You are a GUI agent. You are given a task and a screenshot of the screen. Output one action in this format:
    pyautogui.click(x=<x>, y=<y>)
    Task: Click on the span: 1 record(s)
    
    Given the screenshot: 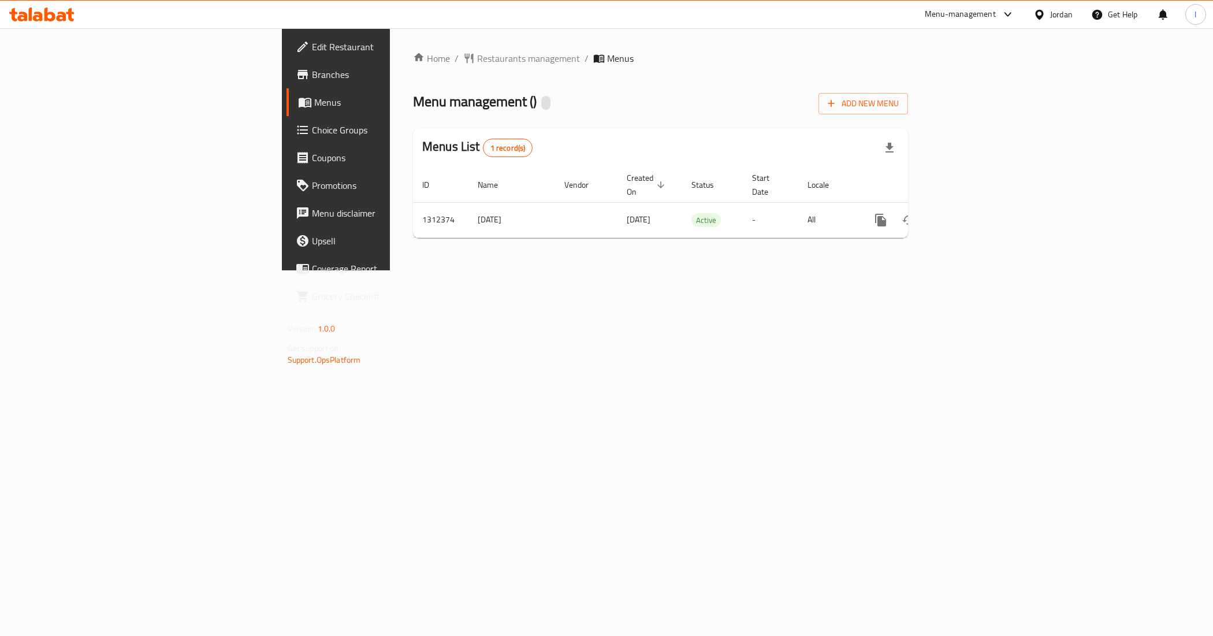 What is the action you would take?
    pyautogui.click(x=508, y=148)
    